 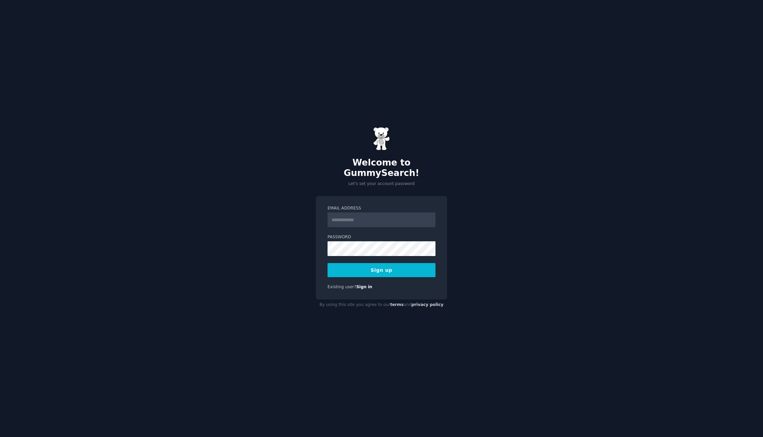 What do you see at coordinates (381, 237) in the screenshot?
I see `label: Password` at bounding box center [381, 237].